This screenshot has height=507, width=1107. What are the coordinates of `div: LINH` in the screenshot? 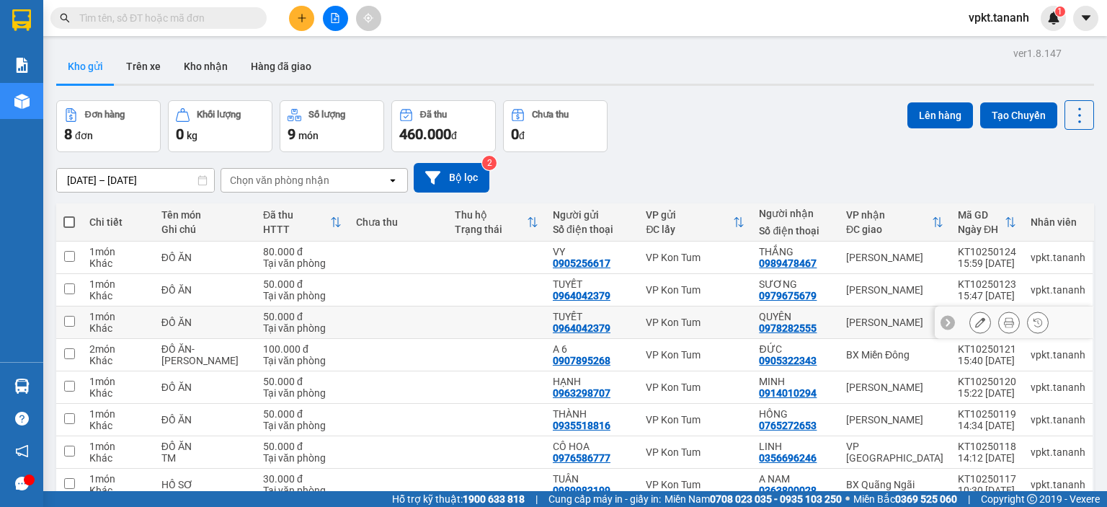 It's located at (795, 446).